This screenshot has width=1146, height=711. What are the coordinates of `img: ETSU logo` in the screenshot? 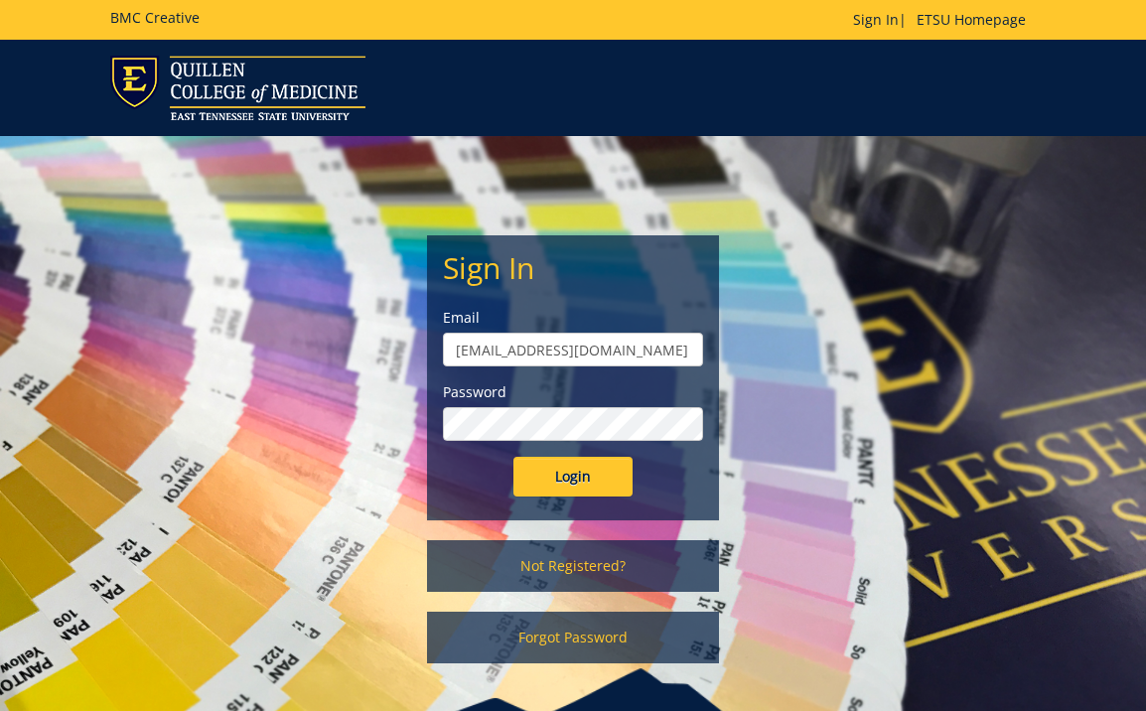 It's located at (237, 87).